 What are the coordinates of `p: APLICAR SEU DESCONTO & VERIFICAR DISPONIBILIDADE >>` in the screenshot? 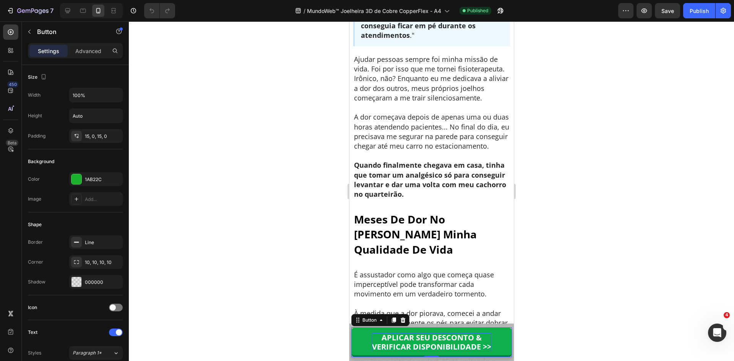 It's located at (82, 321).